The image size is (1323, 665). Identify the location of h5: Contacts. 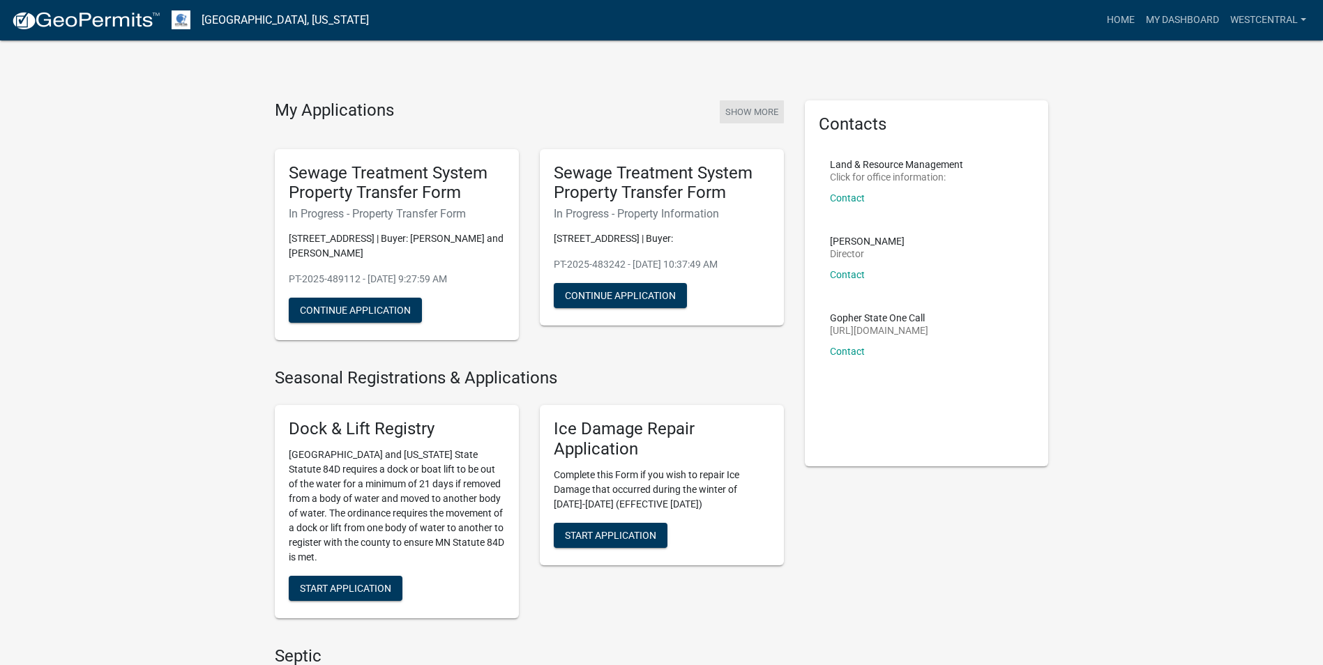
(927, 124).